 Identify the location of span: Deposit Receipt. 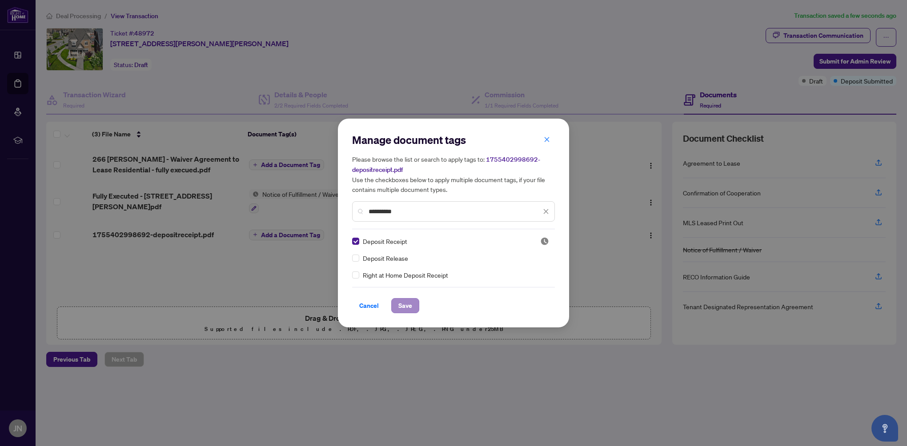
(385, 241).